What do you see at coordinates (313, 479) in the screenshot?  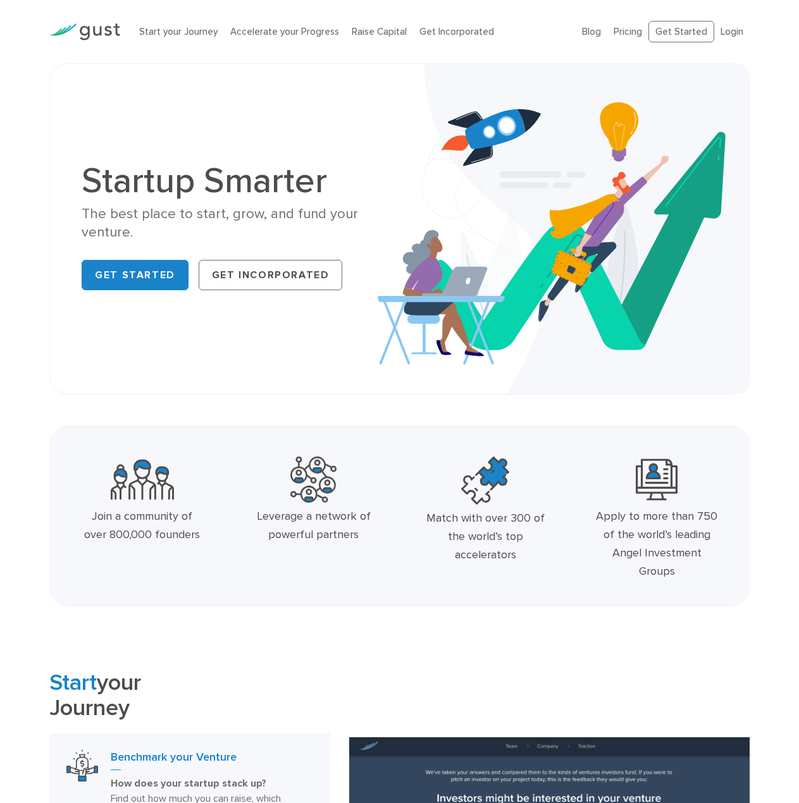 I see `img: Powerful Partners` at bounding box center [313, 479].